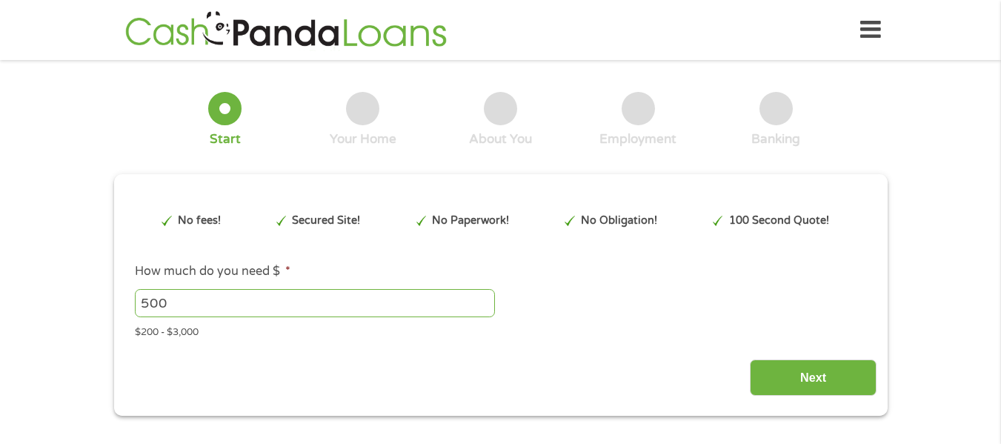 The height and width of the screenshot is (444, 1001). Describe the element at coordinates (326, 221) in the screenshot. I see `p: Secured Site!` at that location.